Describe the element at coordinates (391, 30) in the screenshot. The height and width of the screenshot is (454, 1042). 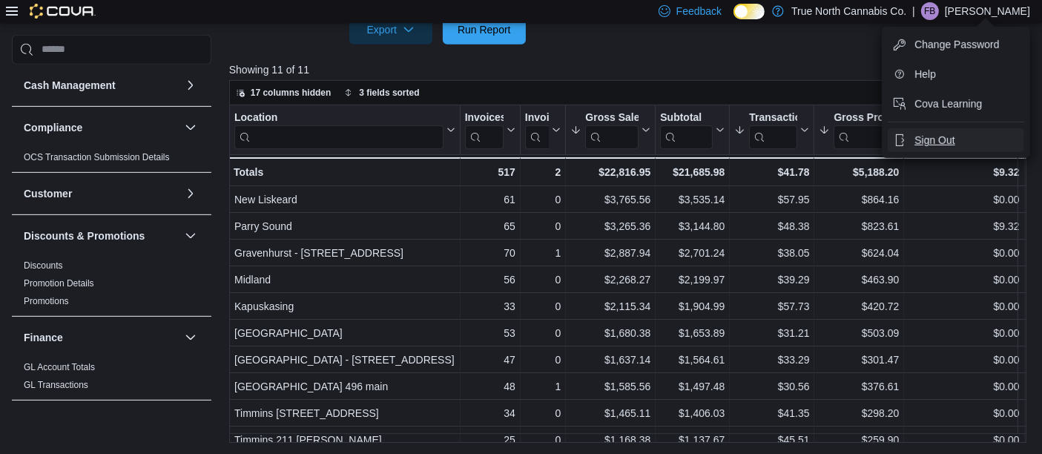
I see `span: Export` at that location.